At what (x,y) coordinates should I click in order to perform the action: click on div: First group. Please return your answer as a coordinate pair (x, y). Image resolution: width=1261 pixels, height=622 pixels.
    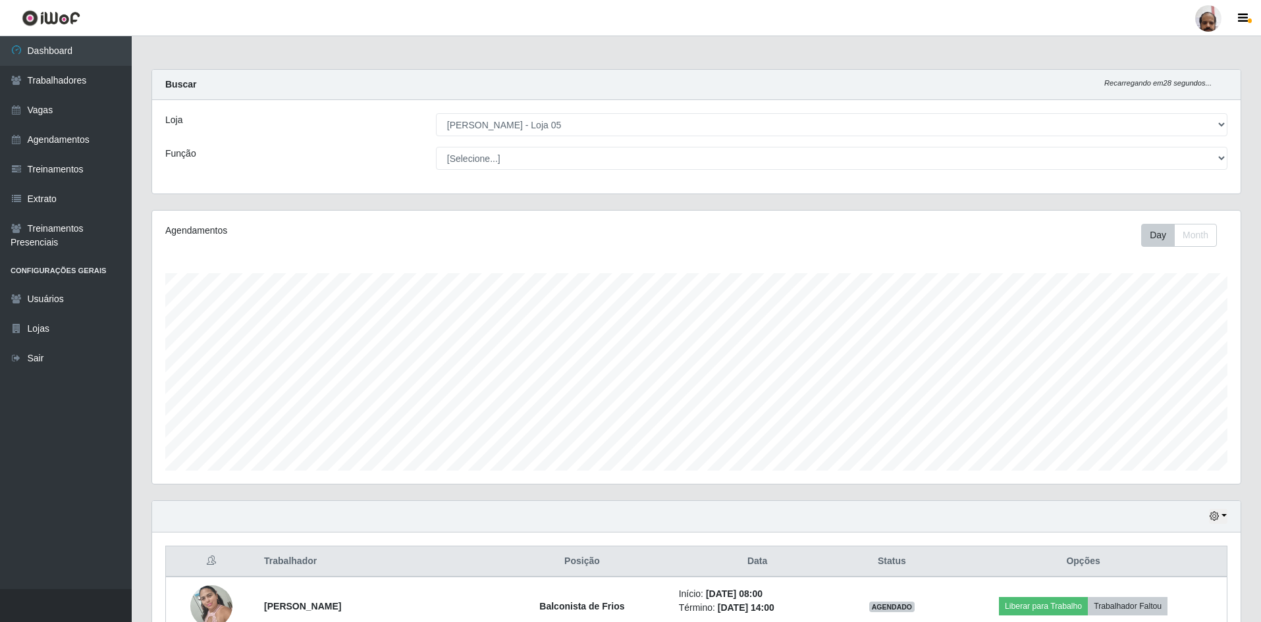
    Looking at the image, I should click on (1179, 235).